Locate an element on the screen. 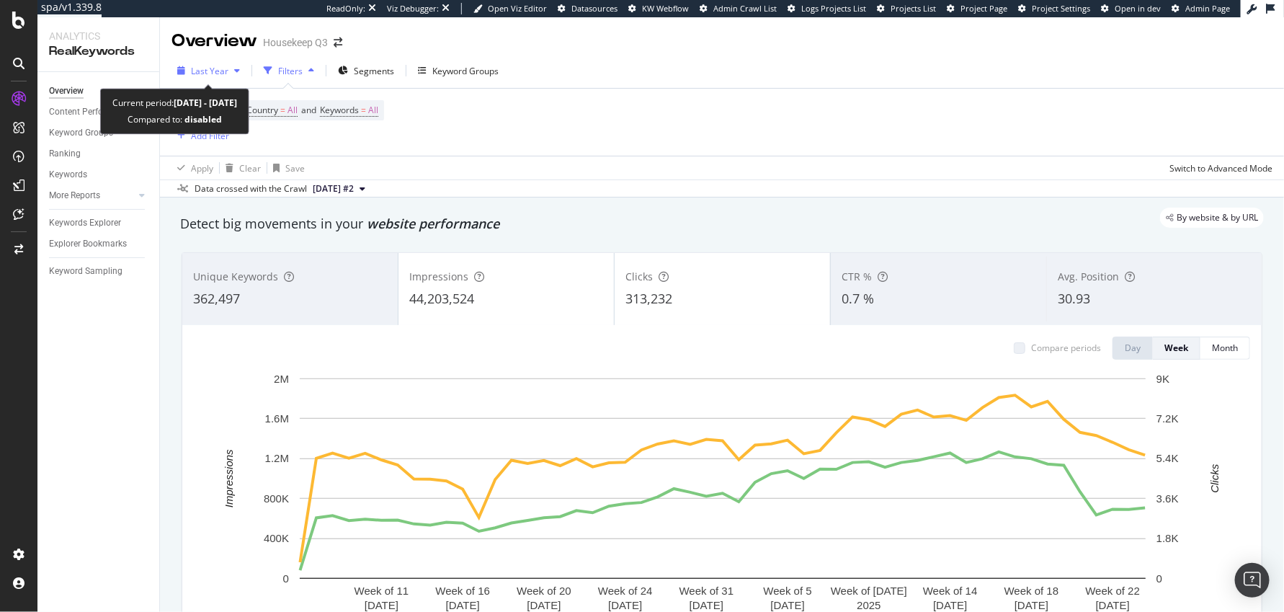 This screenshot has width=1284, height=612. button: Save is located at coordinates (286, 168).